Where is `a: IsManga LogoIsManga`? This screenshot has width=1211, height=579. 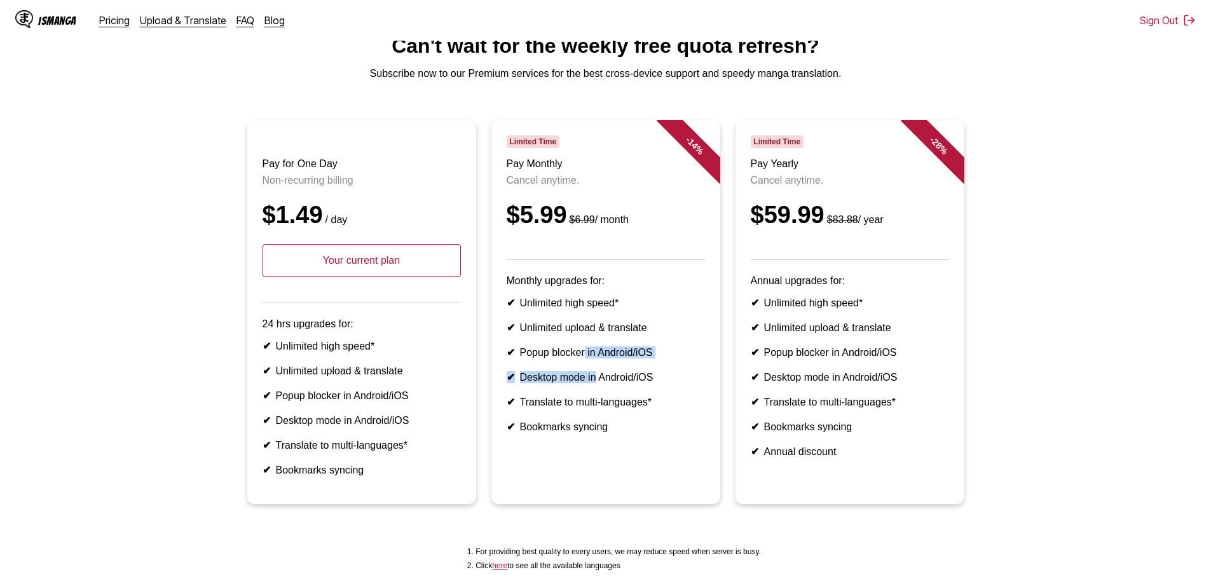
a: IsManga LogoIsManga is located at coordinates (57, 20).